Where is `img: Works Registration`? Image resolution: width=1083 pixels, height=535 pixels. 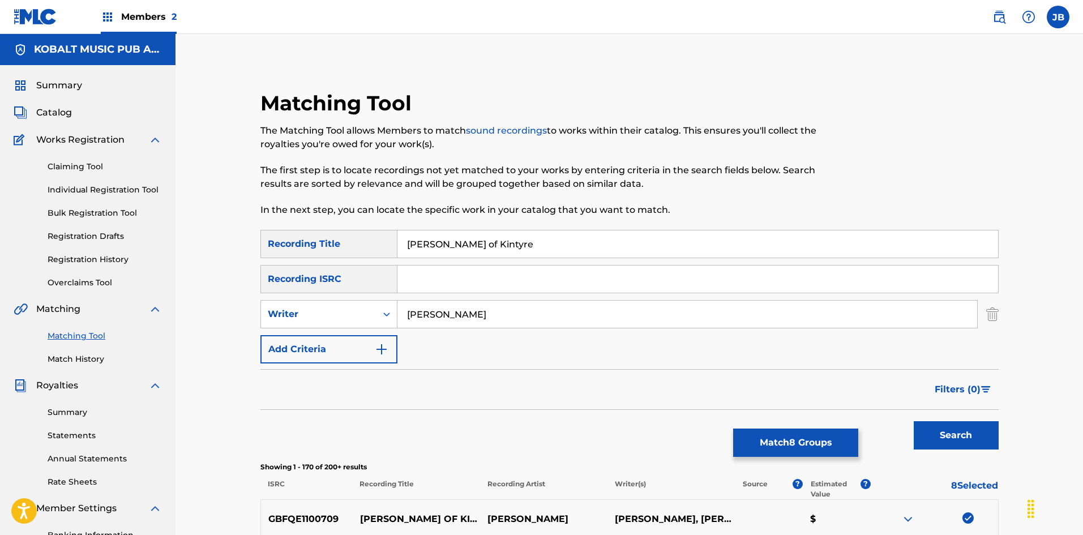
img: Works Registration is located at coordinates (21, 140).